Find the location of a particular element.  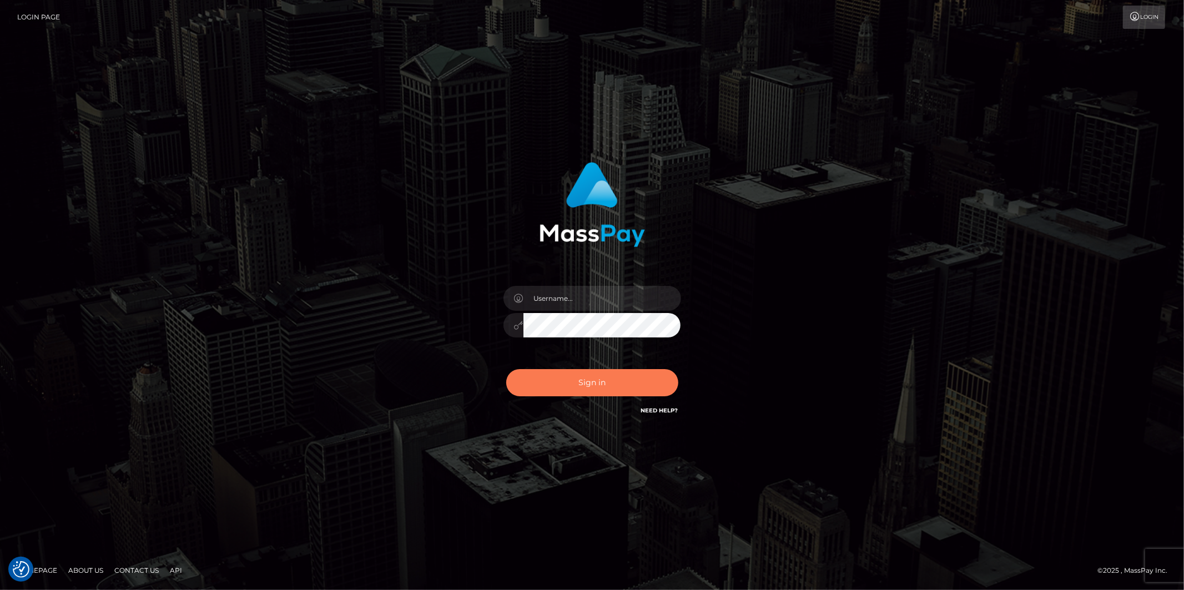

img: MassPay Login is located at coordinates (592, 204).